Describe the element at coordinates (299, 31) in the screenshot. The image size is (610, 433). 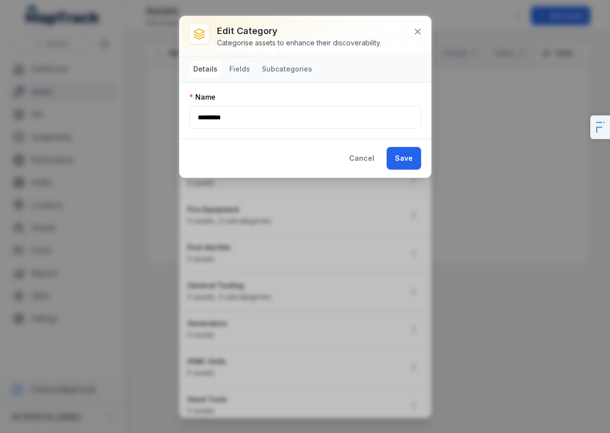
I see `h3: Edit category` at that location.